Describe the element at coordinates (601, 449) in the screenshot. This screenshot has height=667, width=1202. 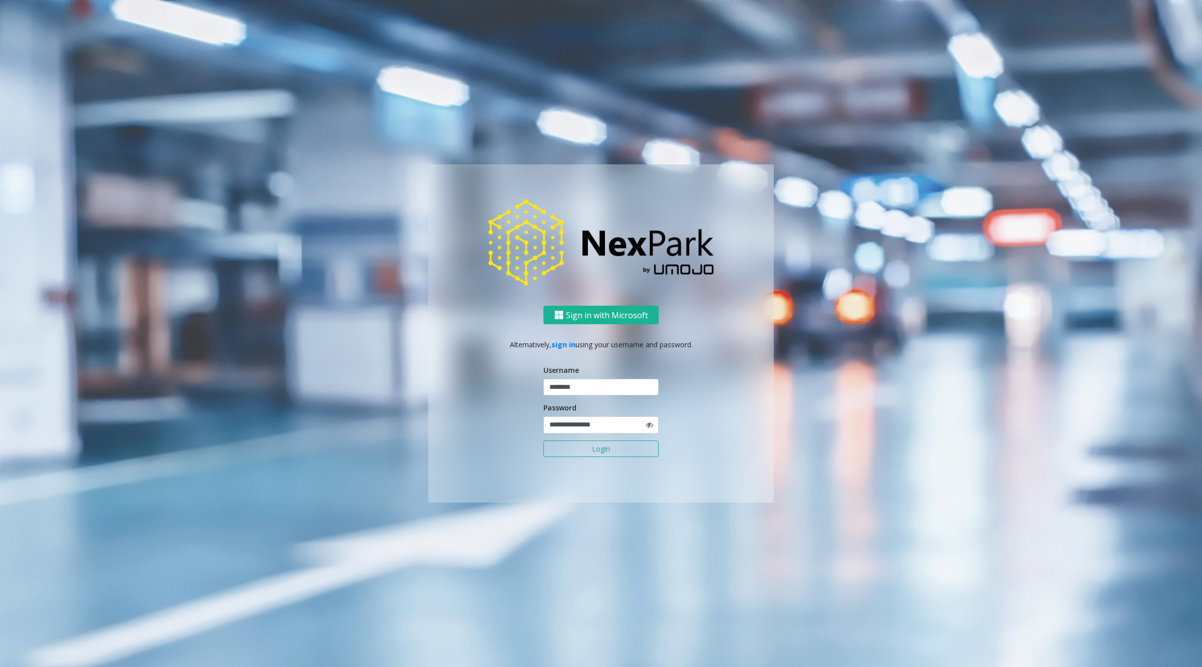
I see `button: Login` at that location.